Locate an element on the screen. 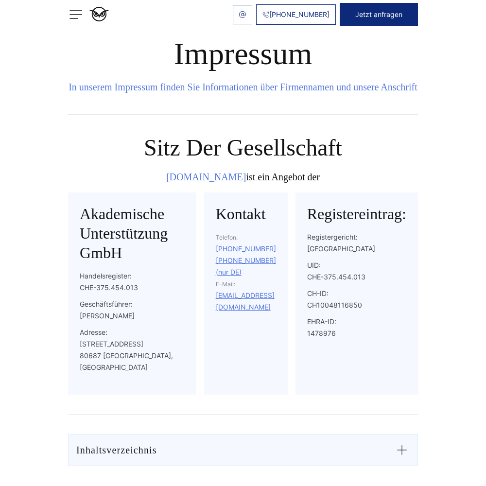 This screenshot has width=486, height=486. div: 1478976 is located at coordinates (357, 334).